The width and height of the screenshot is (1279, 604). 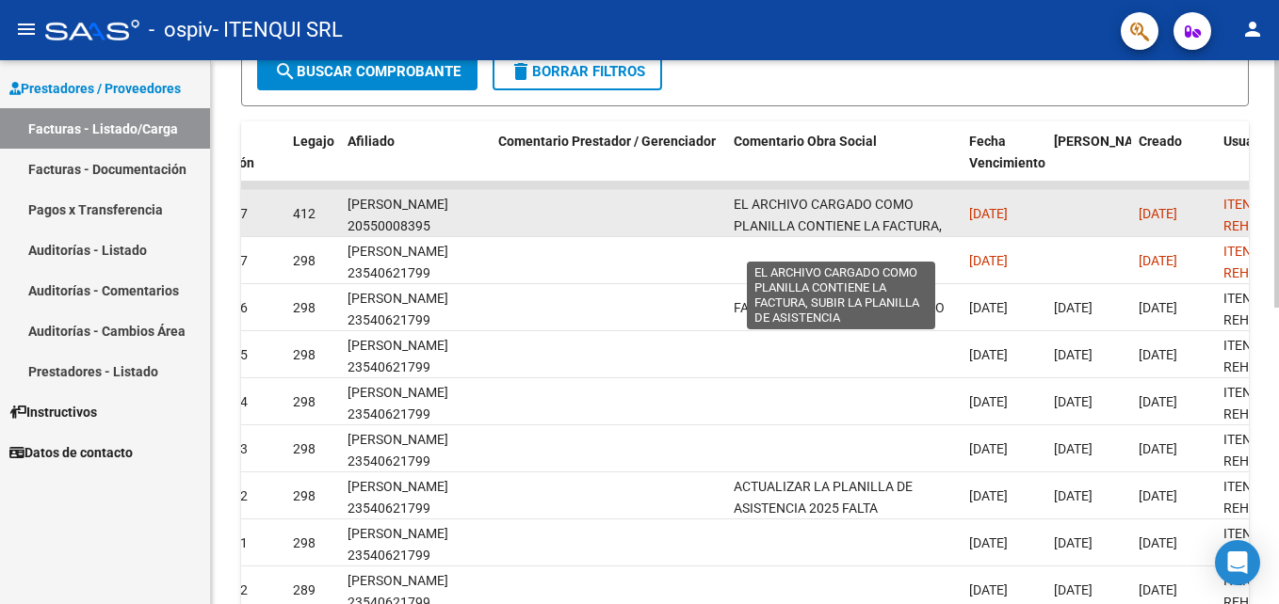 What do you see at coordinates (26, 29) in the screenshot?
I see `mat-icon: menu` at bounding box center [26, 29].